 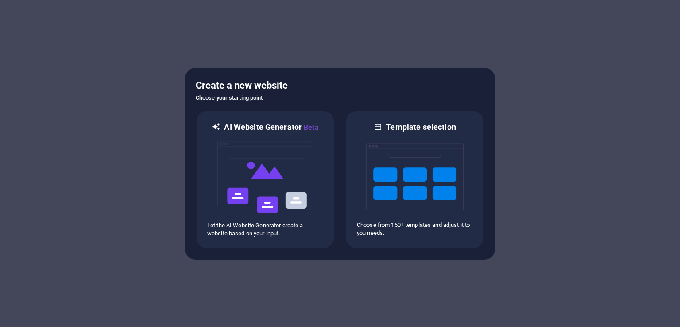 What do you see at coordinates (265, 179) in the screenshot?
I see `div: AI Website GeneratorBetaaiLet the AI Website Generator create a website based on your input.` at bounding box center [265, 179].